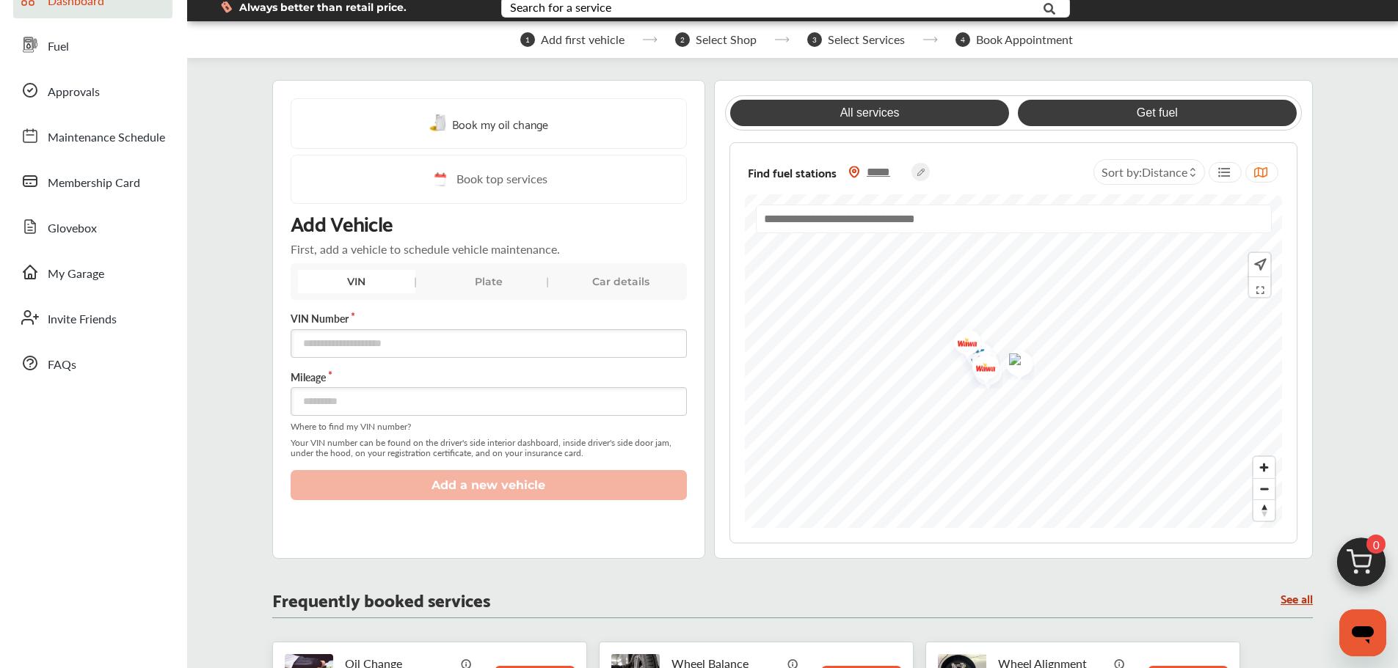 This screenshot has width=1398, height=668. What do you see at coordinates (489, 179) in the screenshot?
I see `a: Book top services` at bounding box center [489, 179].